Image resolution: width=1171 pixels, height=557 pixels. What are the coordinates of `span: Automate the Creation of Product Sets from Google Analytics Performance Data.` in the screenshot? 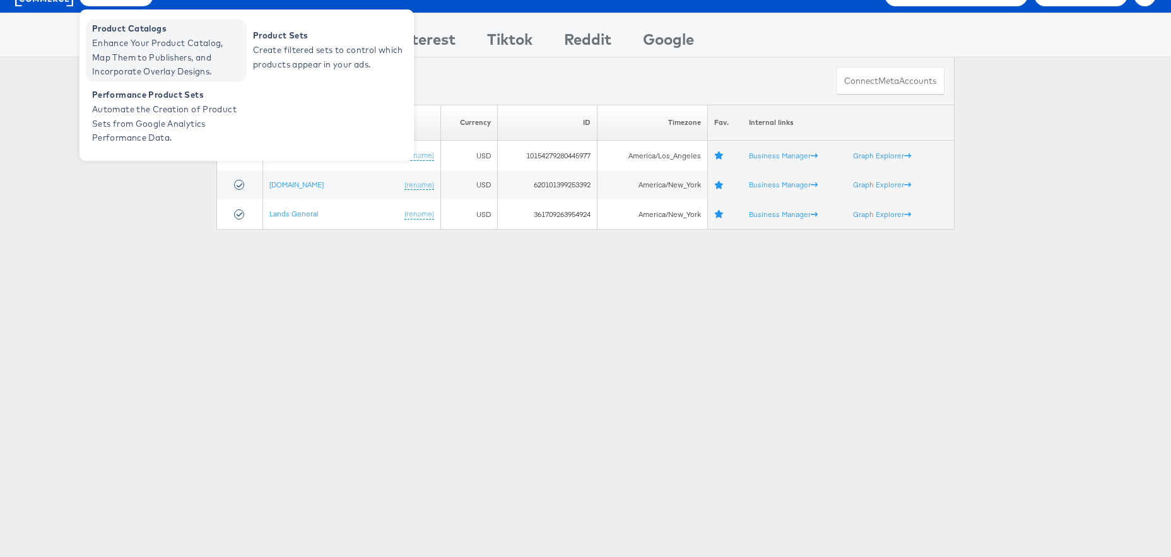 It's located at (168, 124).